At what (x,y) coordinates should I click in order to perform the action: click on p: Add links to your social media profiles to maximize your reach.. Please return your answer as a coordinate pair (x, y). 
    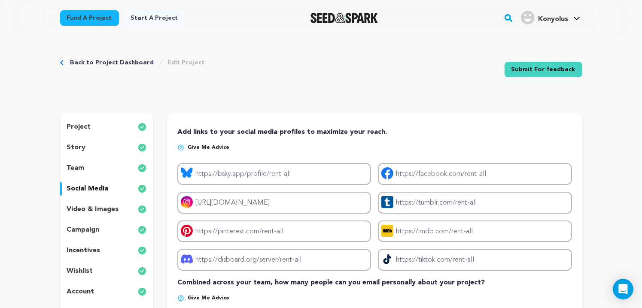
    Looking at the image, I should click on (374, 132).